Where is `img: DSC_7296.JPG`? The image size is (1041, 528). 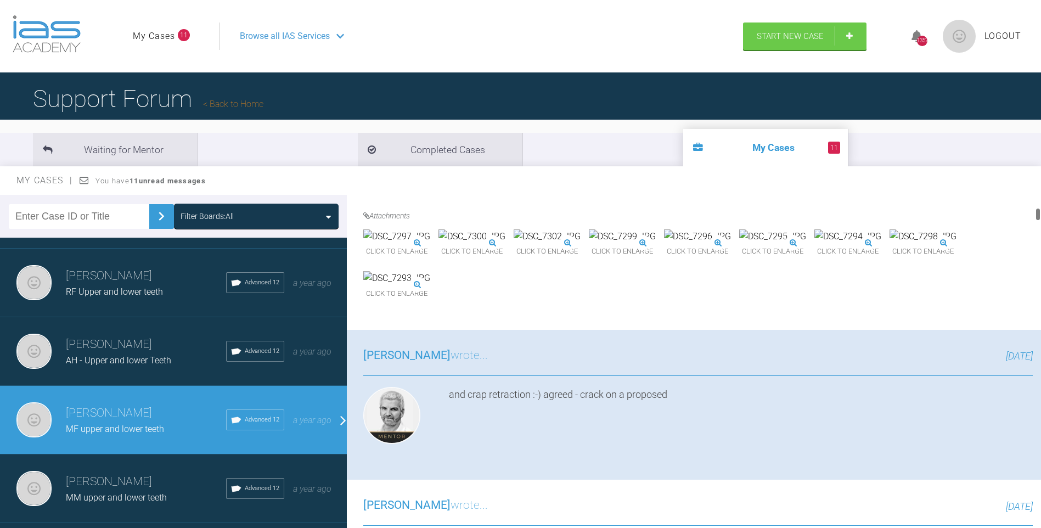
img: DSC_7296.JPG is located at coordinates (698, 237).